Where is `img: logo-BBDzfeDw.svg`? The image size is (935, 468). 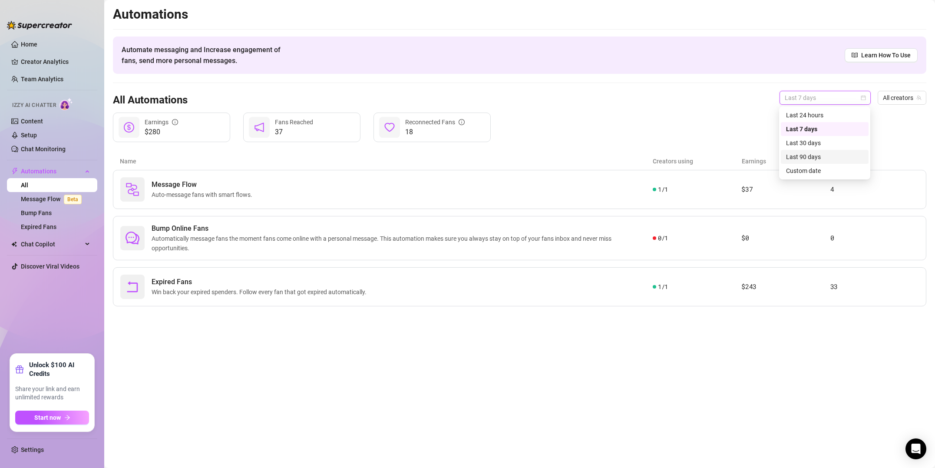 img: logo-BBDzfeDw.svg is located at coordinates (40, 25).